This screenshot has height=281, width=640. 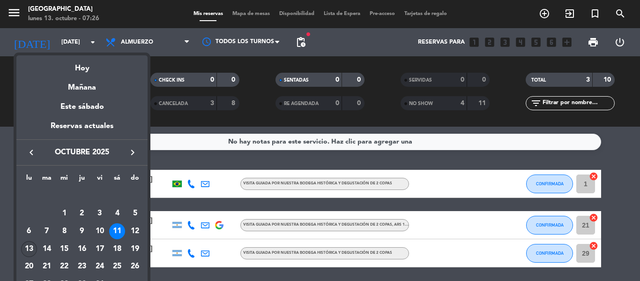 What do you see at coordinates (47, 267) in the screenshot?
I see `td: 21 de octubre de 2025` at bounding box center [47, 267].